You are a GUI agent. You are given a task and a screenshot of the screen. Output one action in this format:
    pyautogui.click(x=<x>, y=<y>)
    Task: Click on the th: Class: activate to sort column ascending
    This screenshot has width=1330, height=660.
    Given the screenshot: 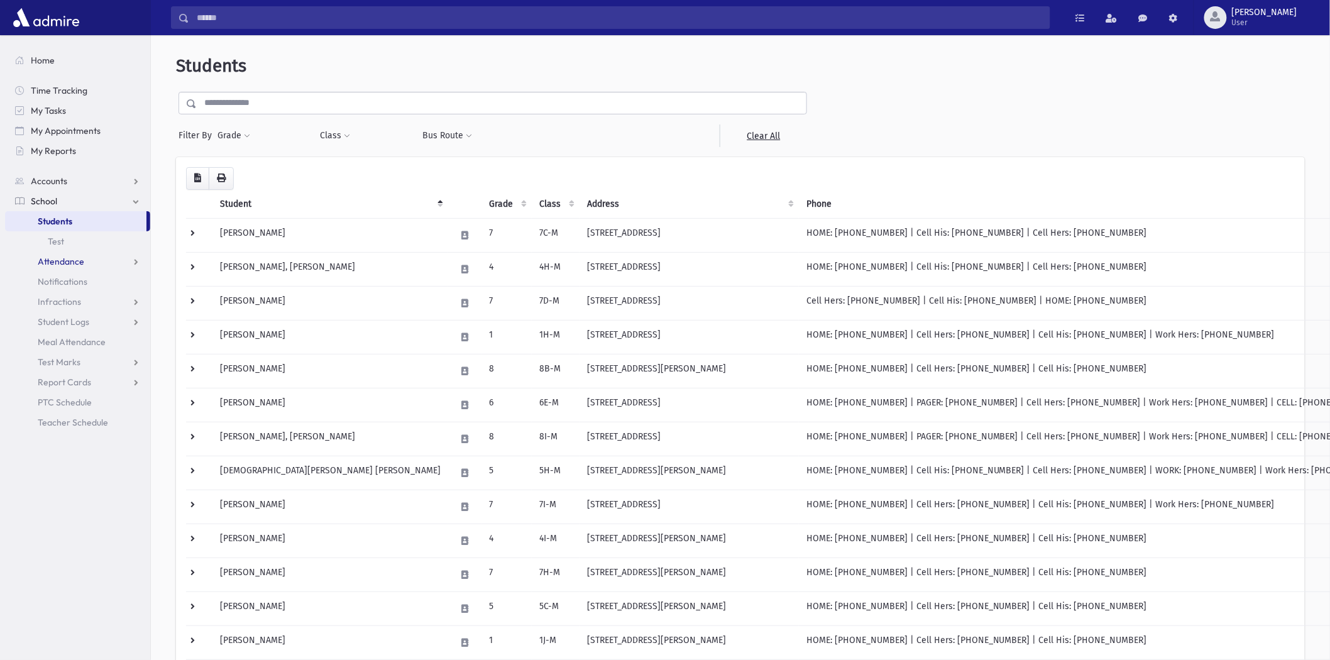 What is the action you would take?
    pyautogui.click(x=555, y=204)
    